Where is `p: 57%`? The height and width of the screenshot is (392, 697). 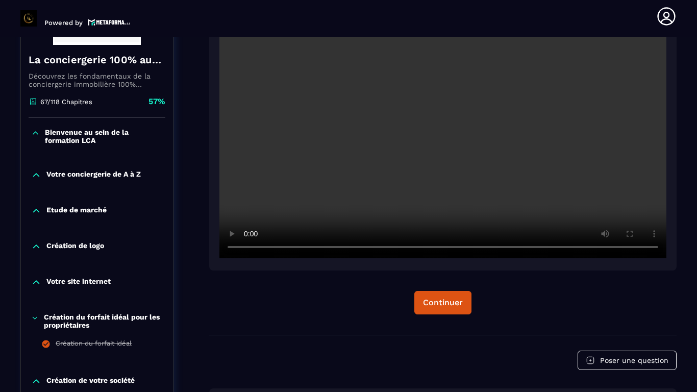 p: 57% is located at coordinates (157, 101).